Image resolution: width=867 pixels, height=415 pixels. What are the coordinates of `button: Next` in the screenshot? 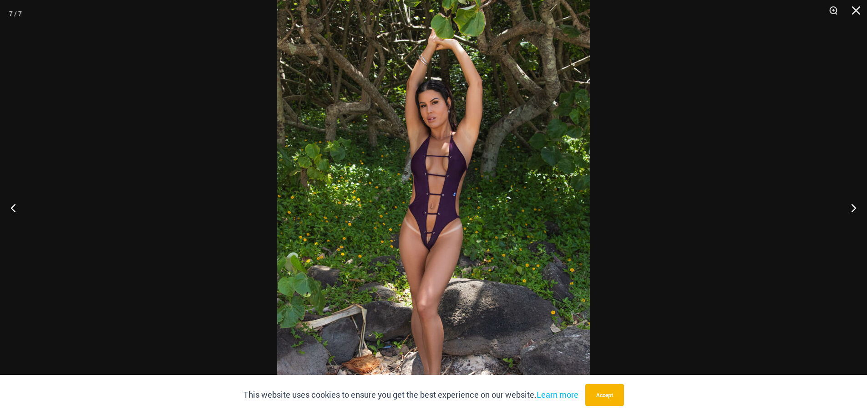 It's located at (850, 208).